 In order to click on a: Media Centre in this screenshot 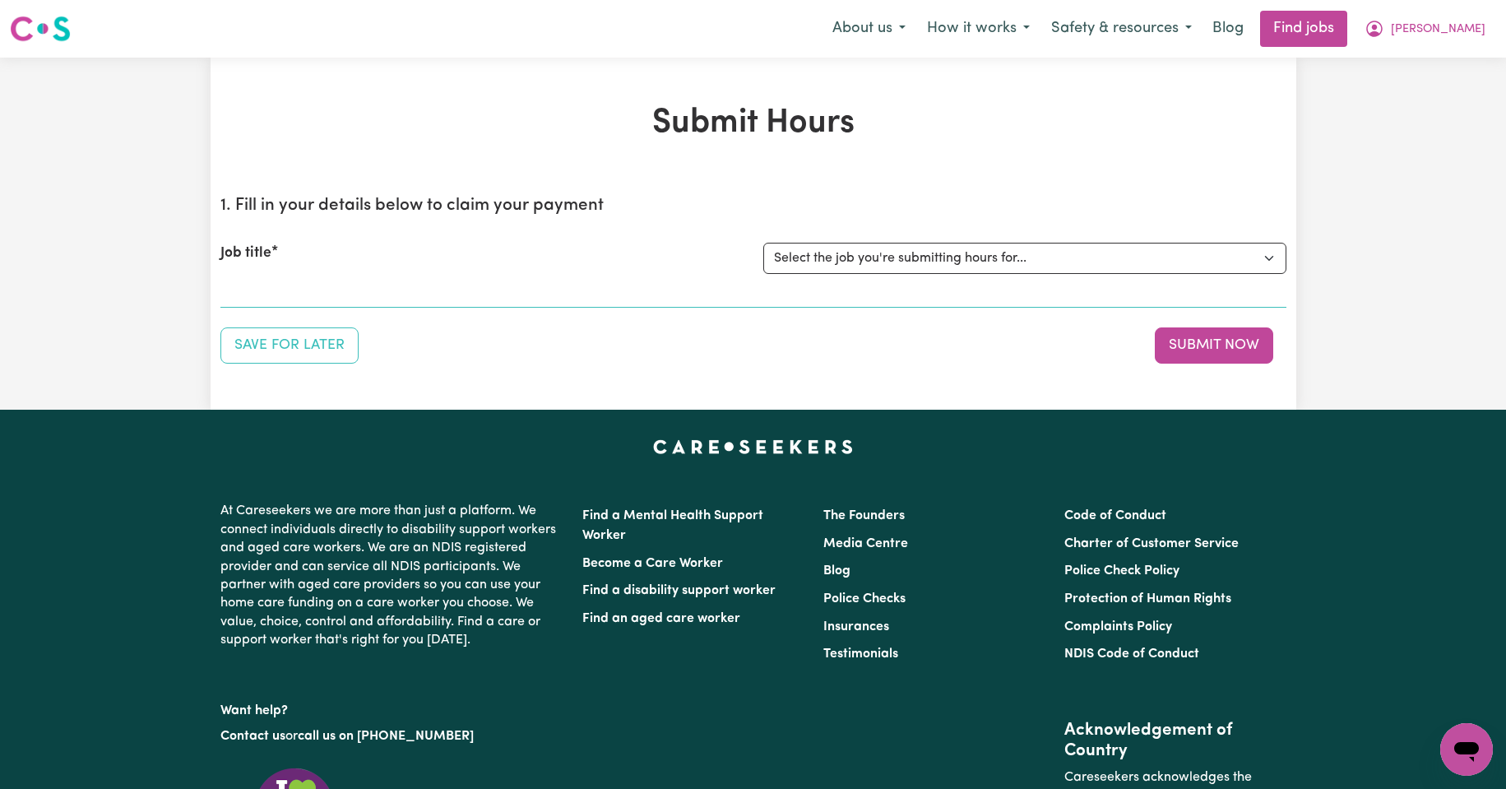, I will do `click(865, 544)`.